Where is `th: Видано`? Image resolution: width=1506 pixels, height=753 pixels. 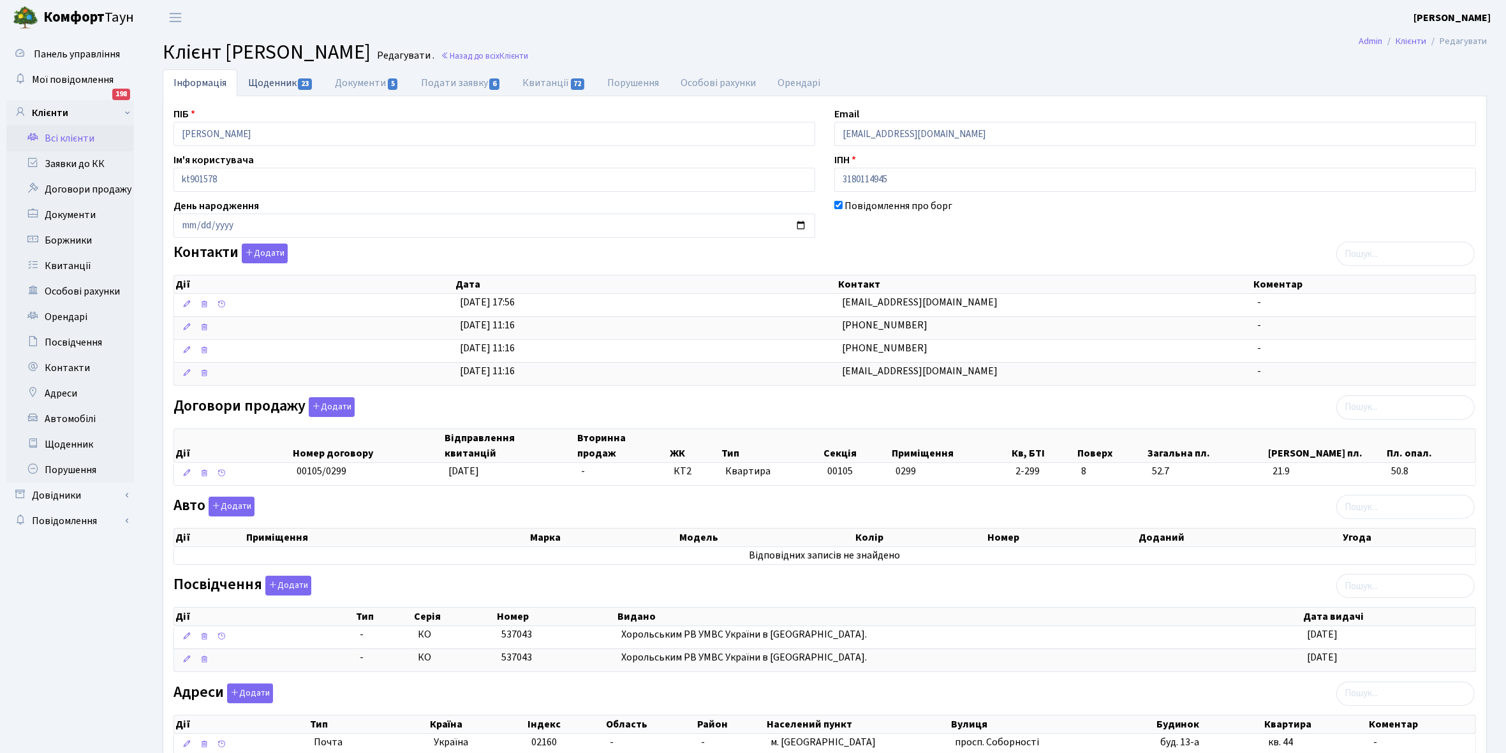
th: Видано is located at coordinates (959, 617).